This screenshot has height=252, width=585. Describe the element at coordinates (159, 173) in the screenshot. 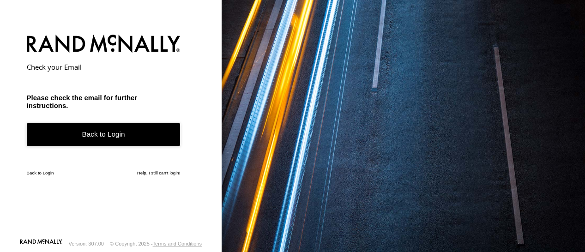

I see `a: Help, I still can't login!` at that location.